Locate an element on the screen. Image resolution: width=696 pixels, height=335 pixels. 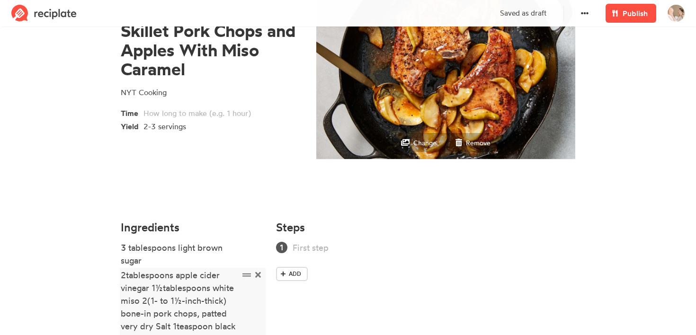
small: Remove is located at coordinates (478, 143).